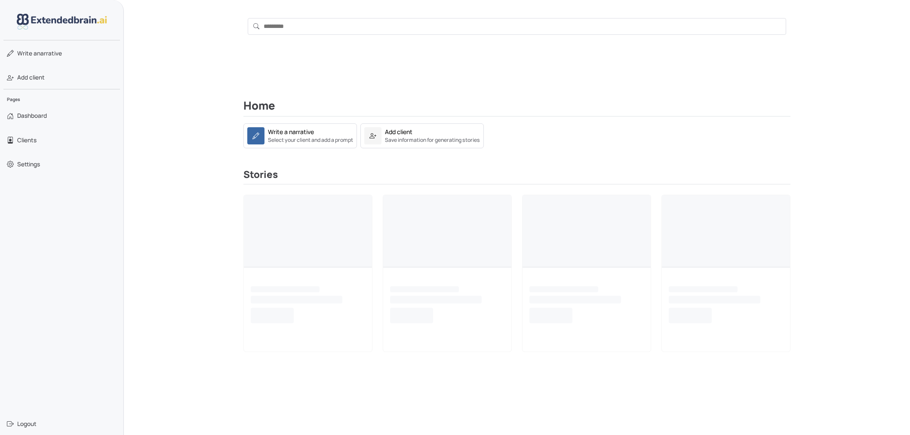 The height and width of the screenshot is (435, 910). Describe the element at coordinates (517, 108) in the screenshot. I see `h2: Home` at that location.